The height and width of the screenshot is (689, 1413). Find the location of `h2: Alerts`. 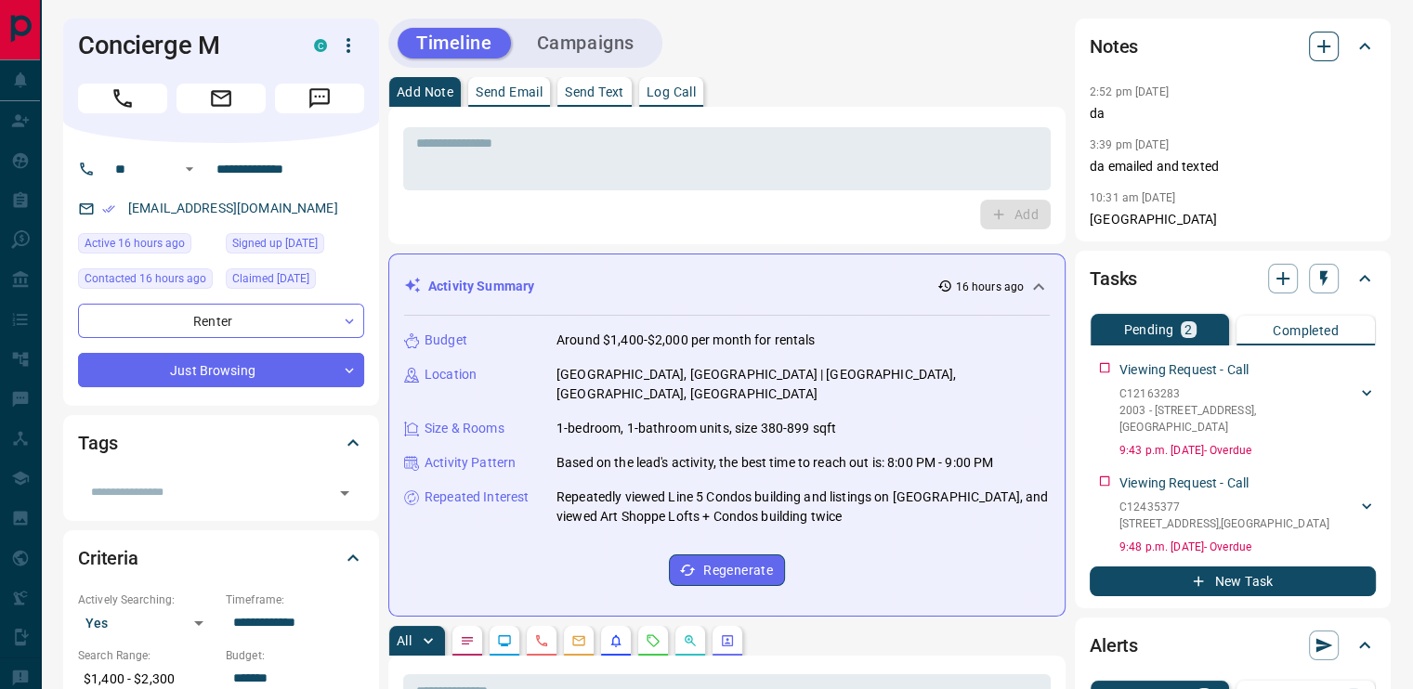

h2: Alerts is located at coordinates (1114, 646).